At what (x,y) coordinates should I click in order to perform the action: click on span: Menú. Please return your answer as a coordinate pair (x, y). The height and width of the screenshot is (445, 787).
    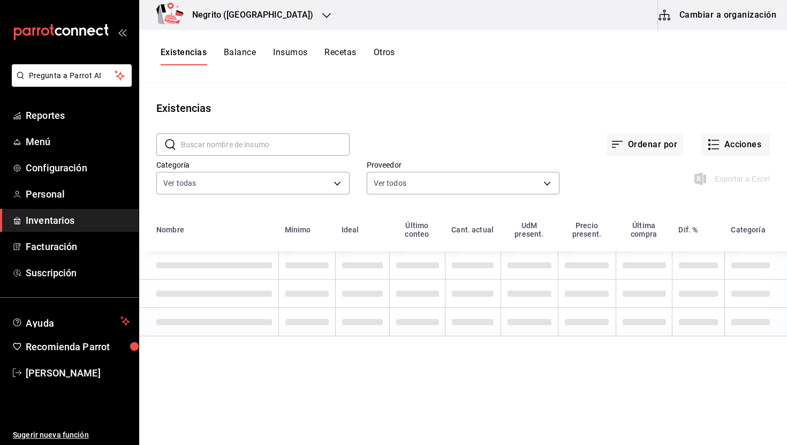
    Looking at the image, I should click on (78, 141).